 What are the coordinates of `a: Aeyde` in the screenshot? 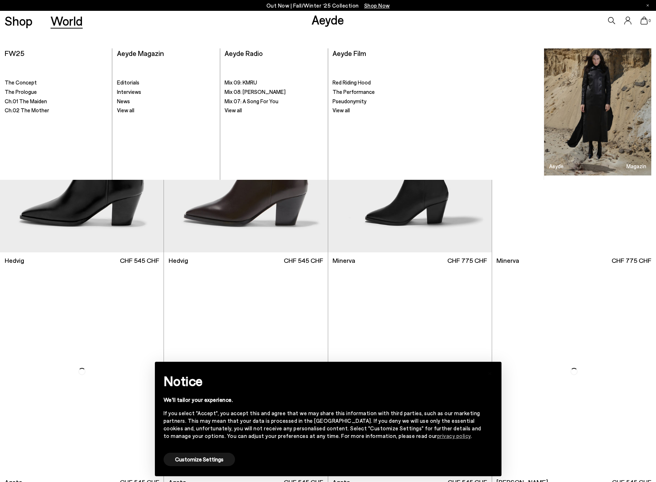 It's located at (328, 19).